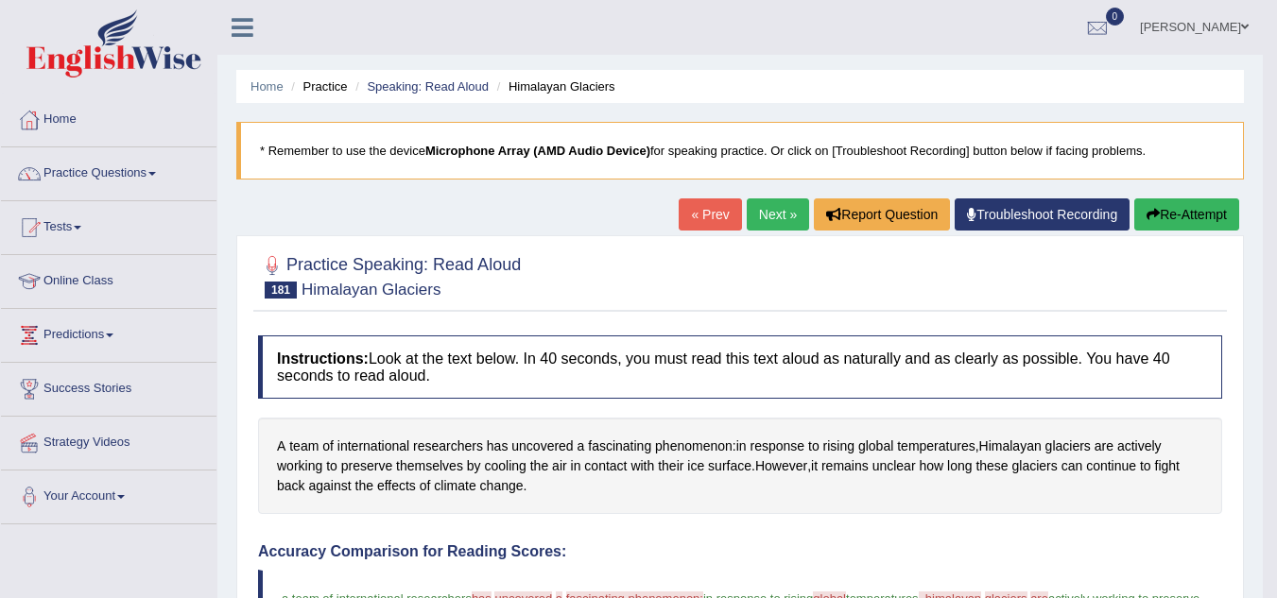 Image resolution: width=1277 pixels, height=598 pixels. What do you see at coordinates (281, 290) in the screenshot?
I see `span: 181` at bounding box center [281, 290].